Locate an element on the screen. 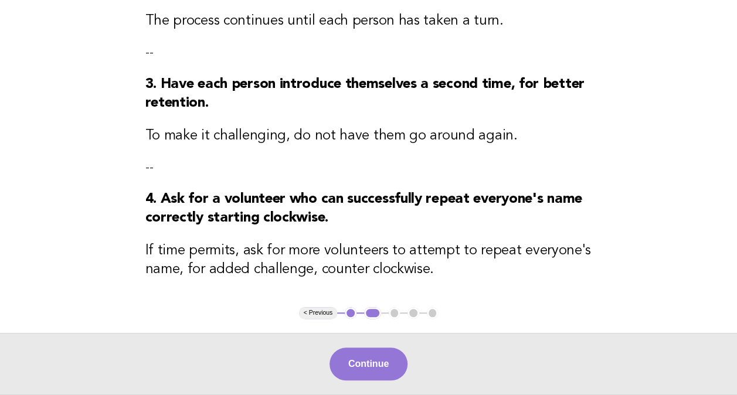 This screenshot has width=737, height=395. h3: To make it challenging, do not have them go around again. is located at coordinates (369, 136).